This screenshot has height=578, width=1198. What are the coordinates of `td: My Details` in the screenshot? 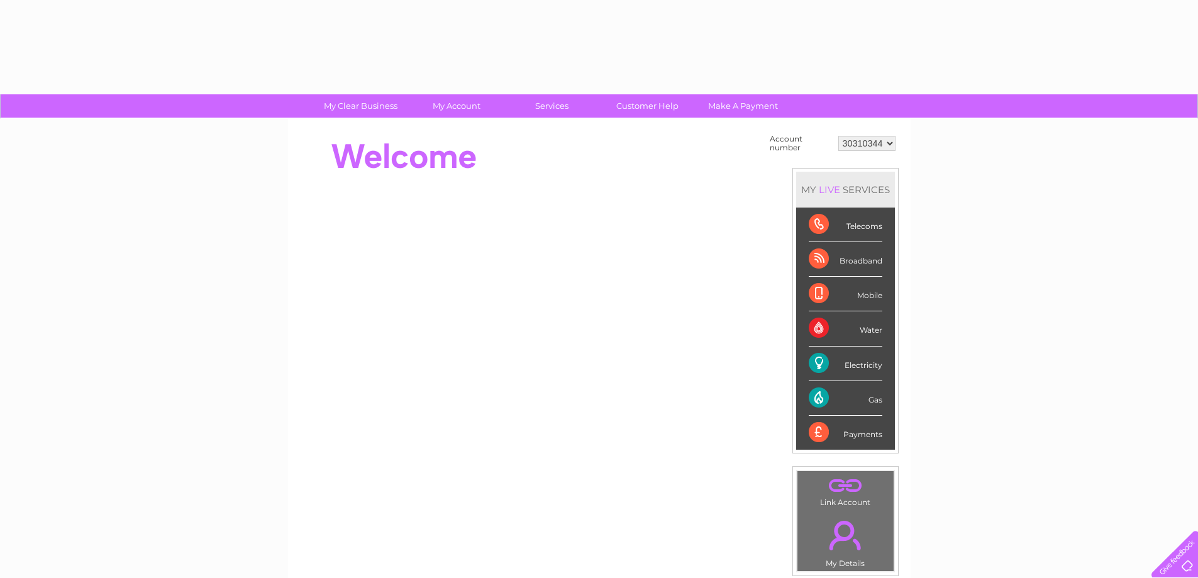 It's located at (845, 541).